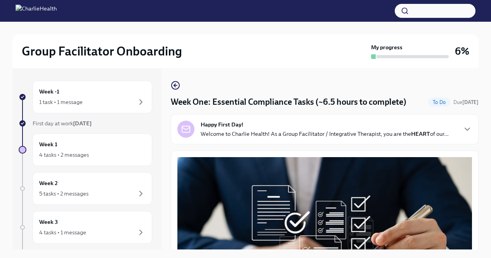  What do you see at coordinates (61, 102) in the screenshot?
I see `div: 1 task • 1 message` at bounding box center [61, 102].